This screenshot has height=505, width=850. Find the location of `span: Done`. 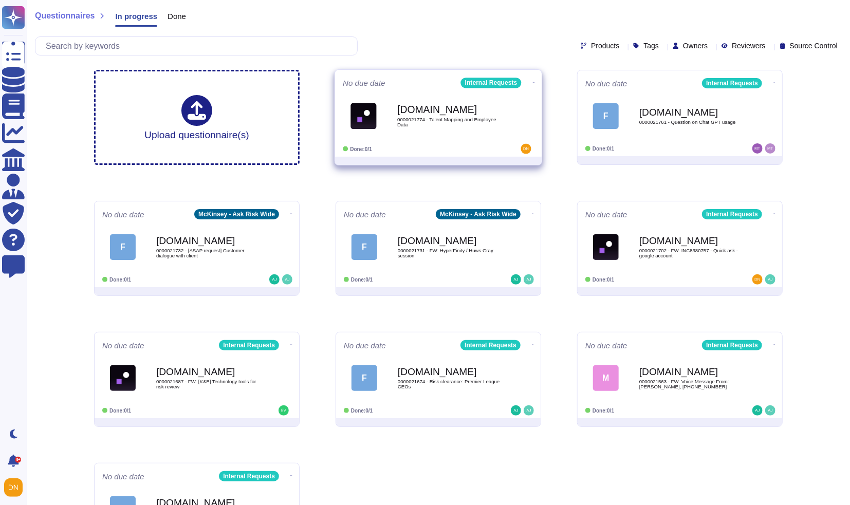

span: Done is located at coordinates (177, 16).